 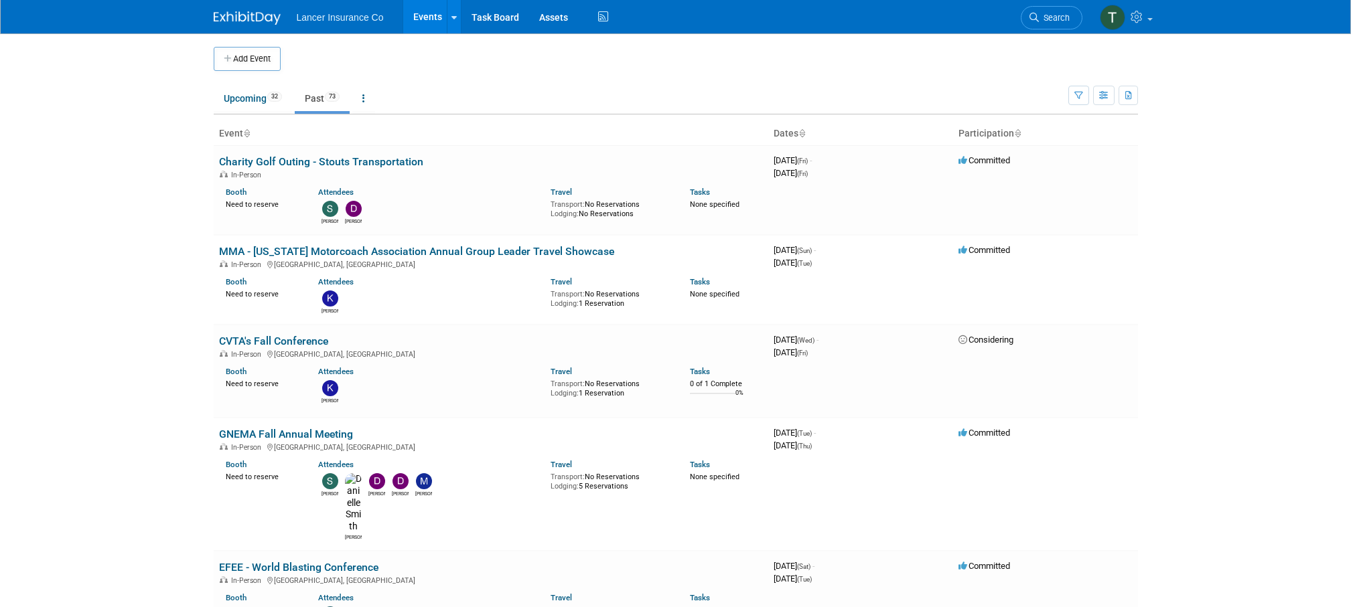 I want to click on th: Participation, so click(x=1045, y=134).